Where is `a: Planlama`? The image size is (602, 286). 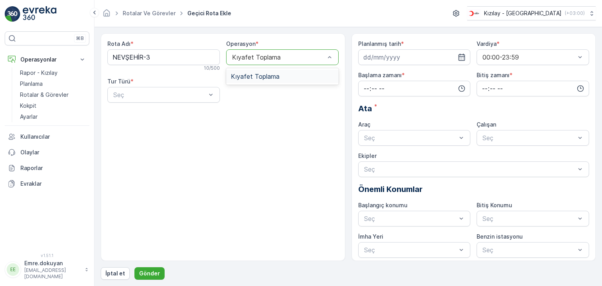 a: Planlama is located at coordinates (53, 84).